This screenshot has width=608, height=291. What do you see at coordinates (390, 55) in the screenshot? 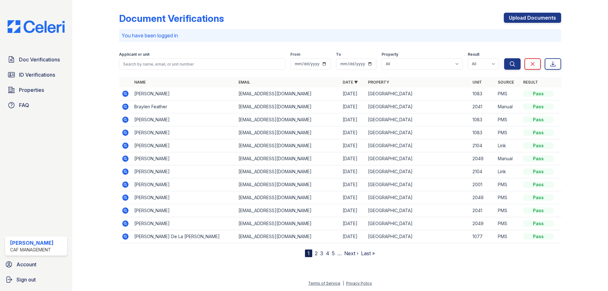
I see `label: Property` at bounding box center [390, 55].